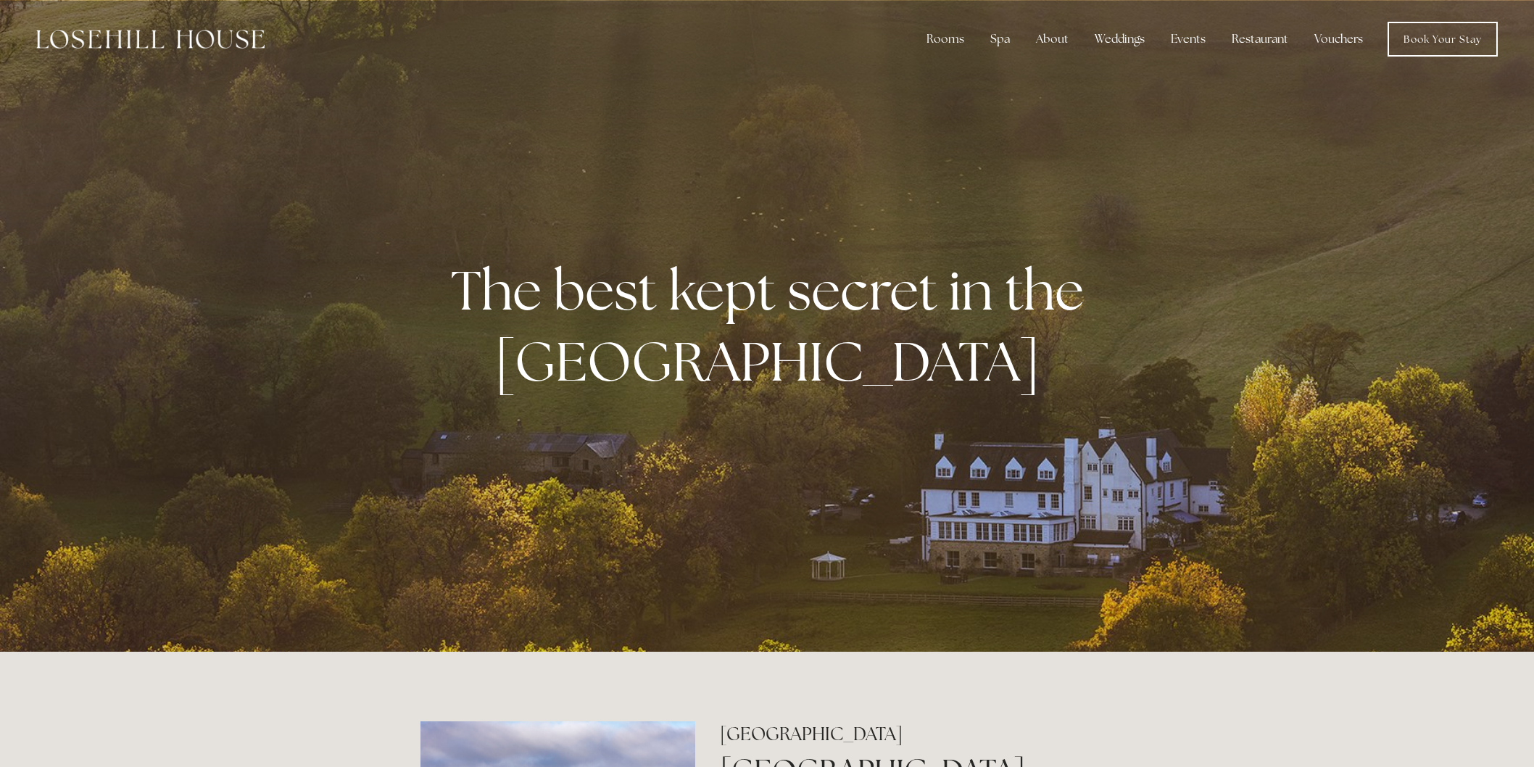 The height and width of the screenshot is (767, 1534). I want to click on div: Restaurant, so click(1260, 39).